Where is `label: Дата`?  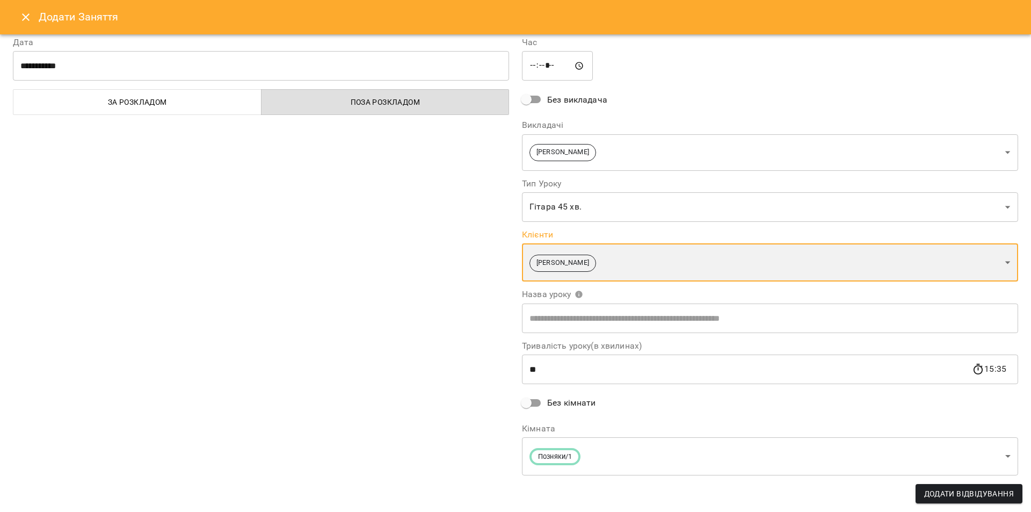
label: Дата is located at coordinates (261, 42).